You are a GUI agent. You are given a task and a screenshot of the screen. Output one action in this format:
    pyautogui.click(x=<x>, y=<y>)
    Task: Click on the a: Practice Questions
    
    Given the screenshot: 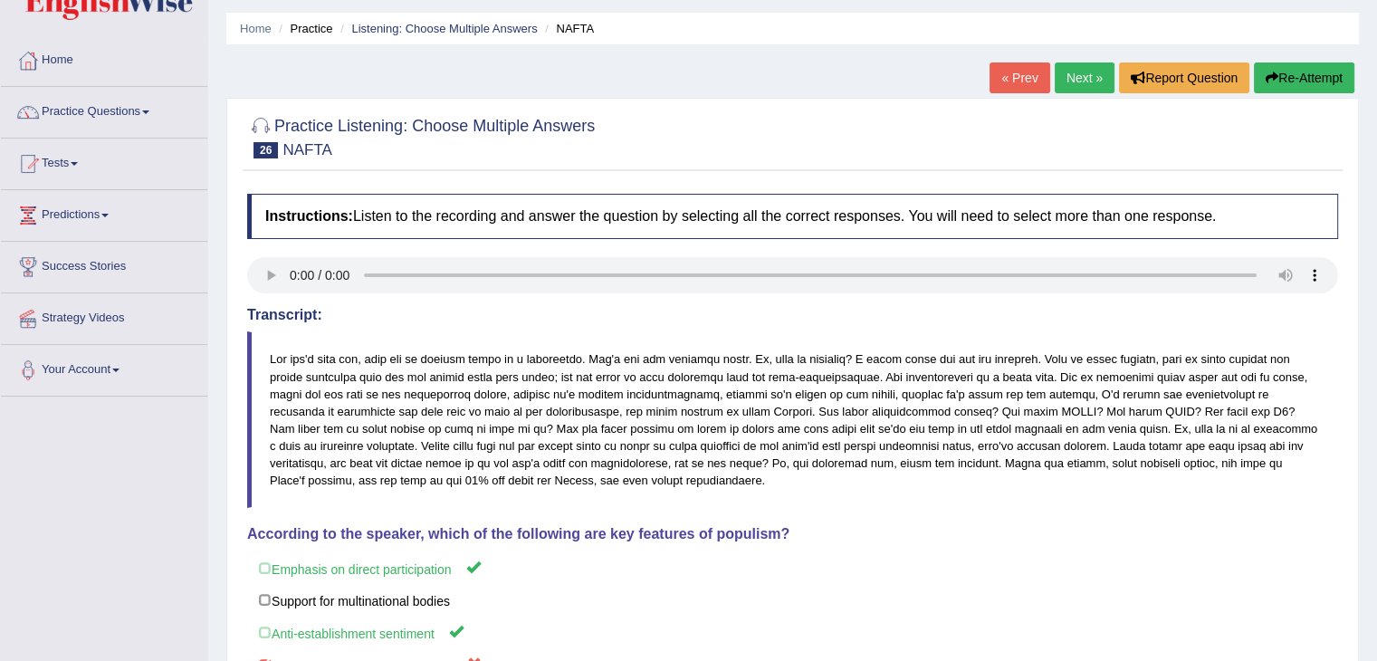 What is the action you would take?
    pyautogui.click(x=104, y=110)
    